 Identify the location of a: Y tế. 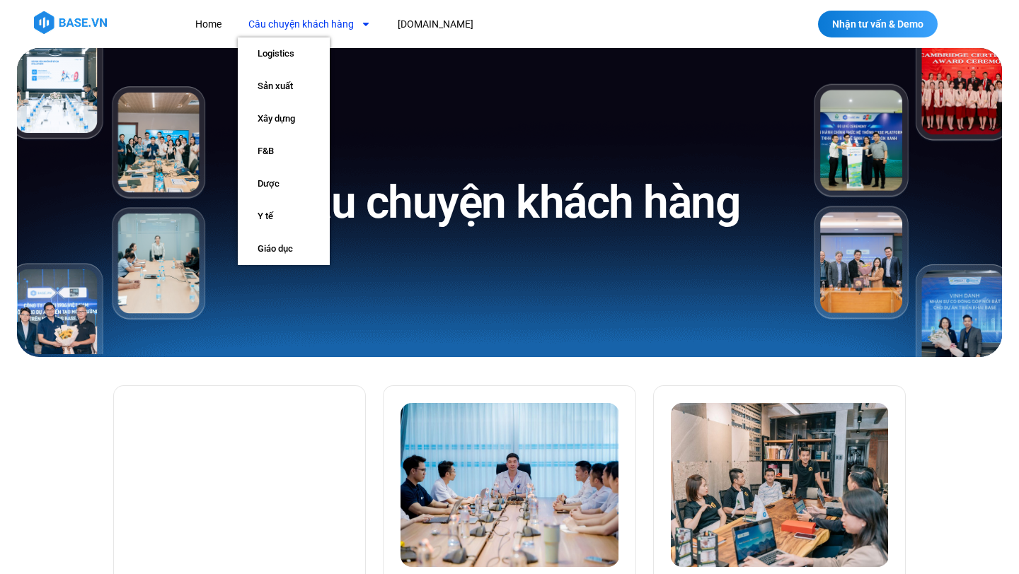
(284, 216).